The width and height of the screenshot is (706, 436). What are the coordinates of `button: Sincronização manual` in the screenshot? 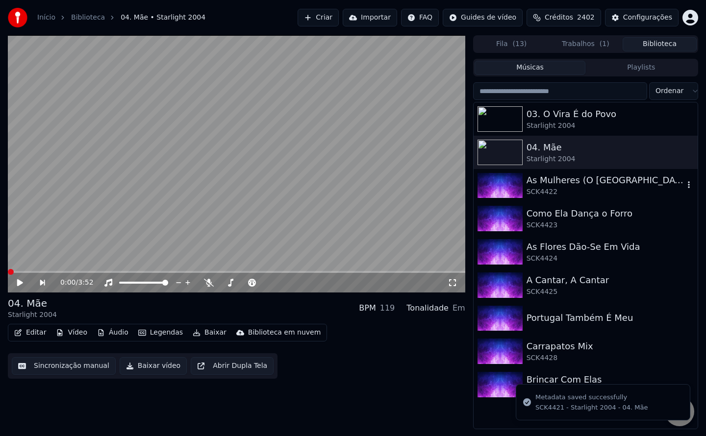 It's located at (64, 366).